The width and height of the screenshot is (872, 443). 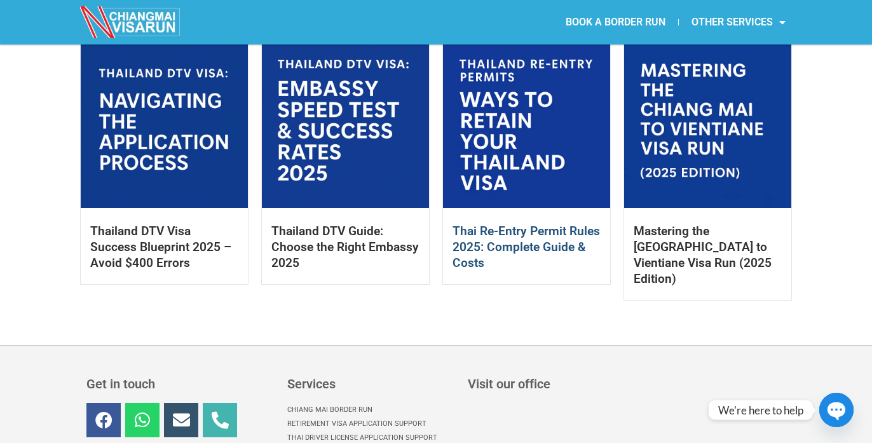 What do you see at coordinates (615, 22) in the screenshot?
I see `a: BOOK A BORDER RUN` at bounding box center [615, 22].